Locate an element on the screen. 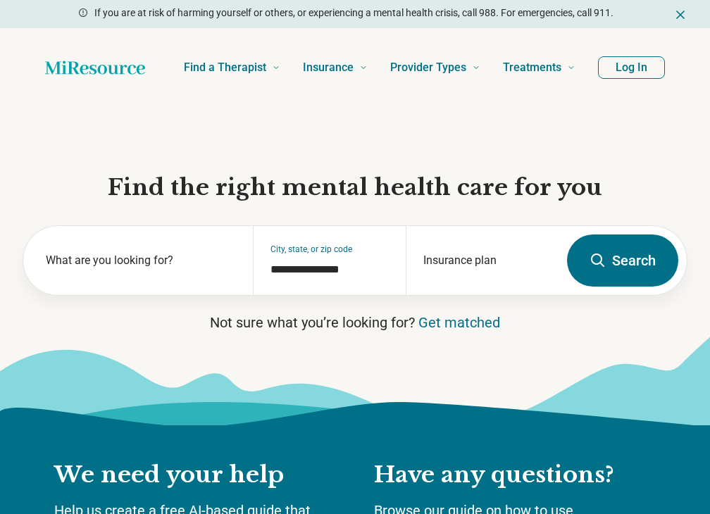  p: Not sure what you’re looking for? is located at coordinates (355, 323).